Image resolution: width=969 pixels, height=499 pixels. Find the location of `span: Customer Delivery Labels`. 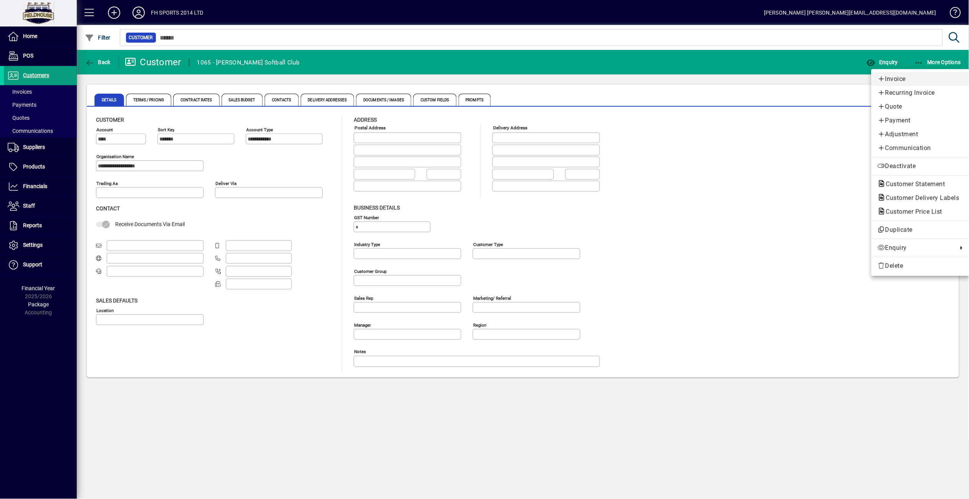

span: Customer Delivery Labels is located at coordinates (920, 198).